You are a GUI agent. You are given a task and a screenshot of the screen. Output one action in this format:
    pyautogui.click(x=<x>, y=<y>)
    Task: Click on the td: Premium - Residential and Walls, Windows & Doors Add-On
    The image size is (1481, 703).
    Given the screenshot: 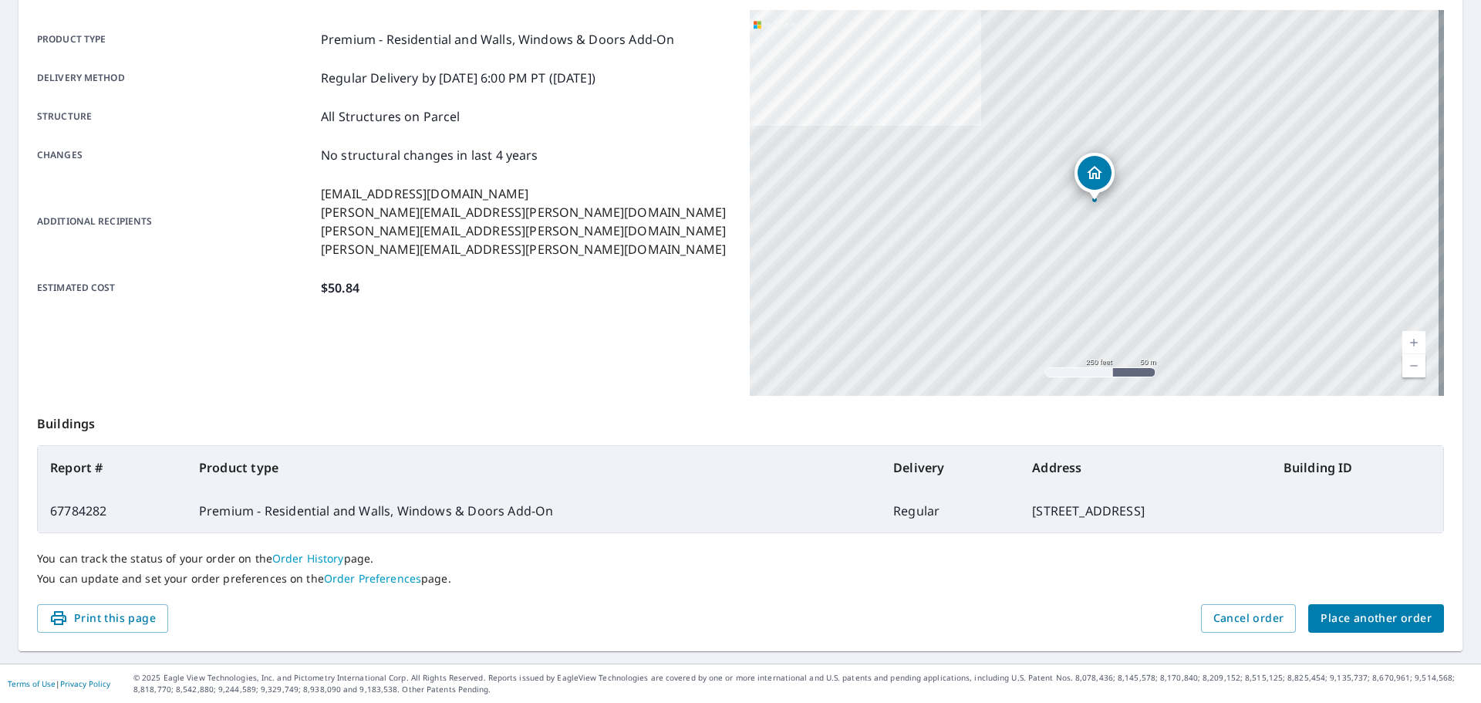 What is the action you would take?
    pyautogui.click(x=534, y=511)
    